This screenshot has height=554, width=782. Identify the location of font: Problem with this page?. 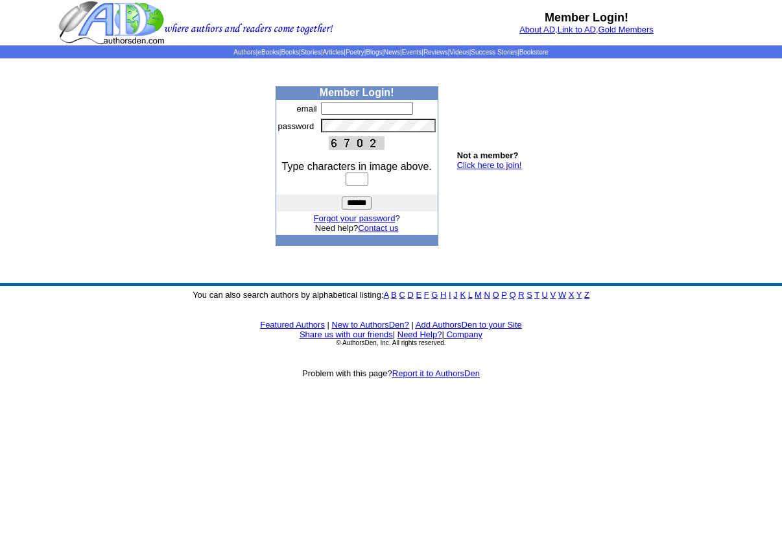
(391, 373).